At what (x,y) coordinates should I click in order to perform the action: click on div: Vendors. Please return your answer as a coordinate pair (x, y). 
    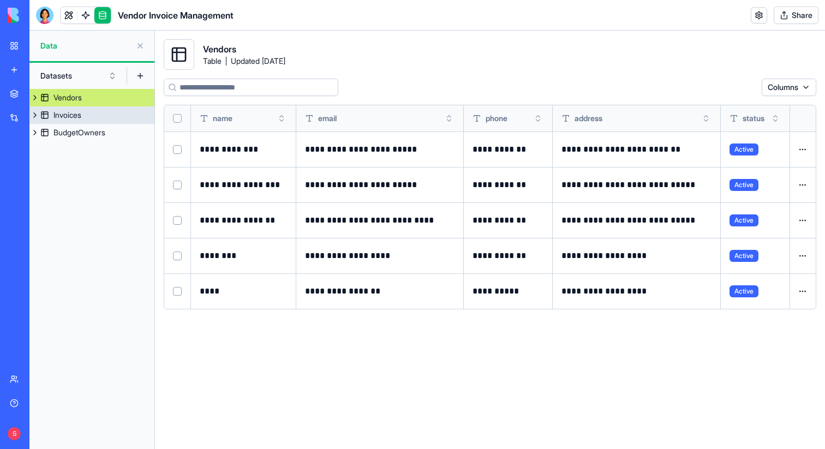
    Looking at the image, I should click on (68, 98).